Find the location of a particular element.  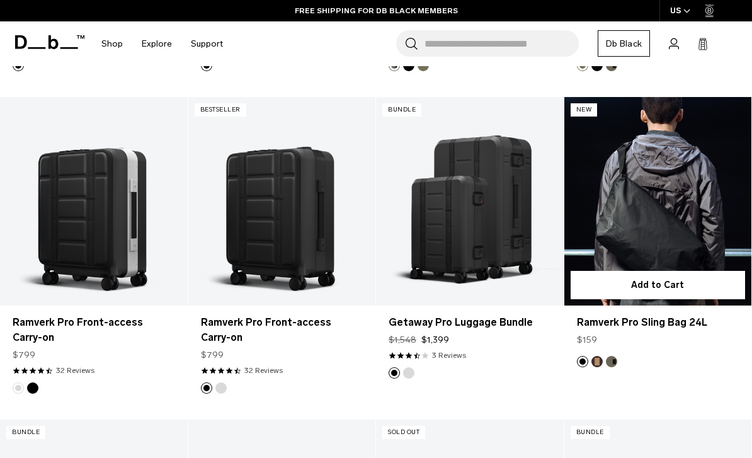

a: Explore is located at coordinates (157, 43).